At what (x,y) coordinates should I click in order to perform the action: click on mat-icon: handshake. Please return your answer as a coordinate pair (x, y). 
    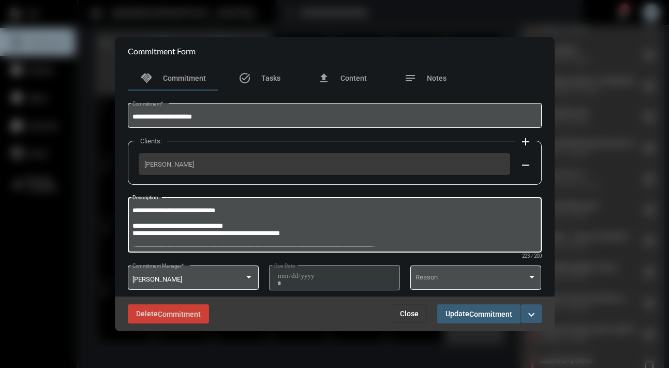
    Looking at the image, I should click on (146, 78).